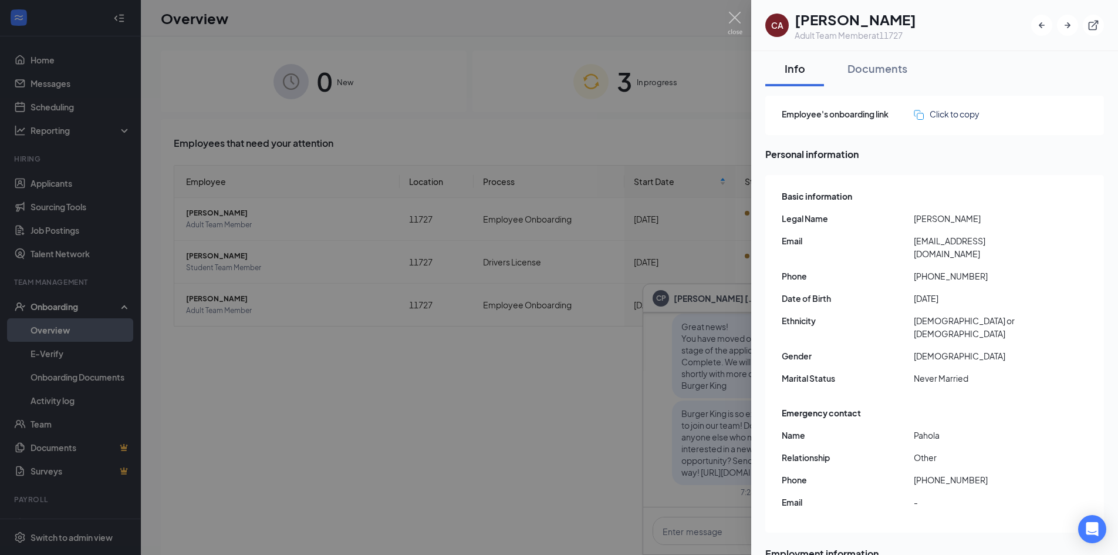 The height and width of the screenshot is (555, 1118). Describe the element at coordinates (1092, 529) in the screenshot. I see `div: Open Intercom Messenger` at that location.